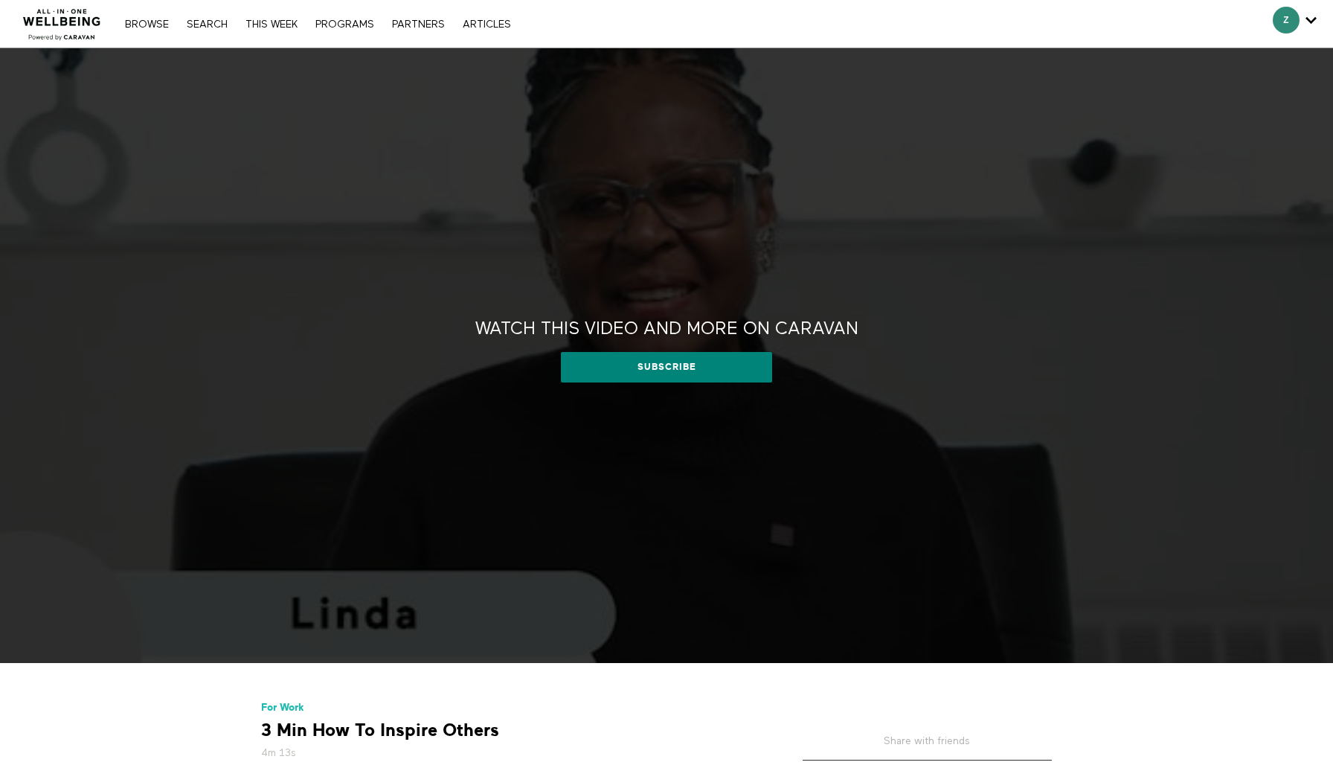 The image size is (1333, 768). I want to click on h2: Watch this video and more on CARAVAN, so click(667, 329).